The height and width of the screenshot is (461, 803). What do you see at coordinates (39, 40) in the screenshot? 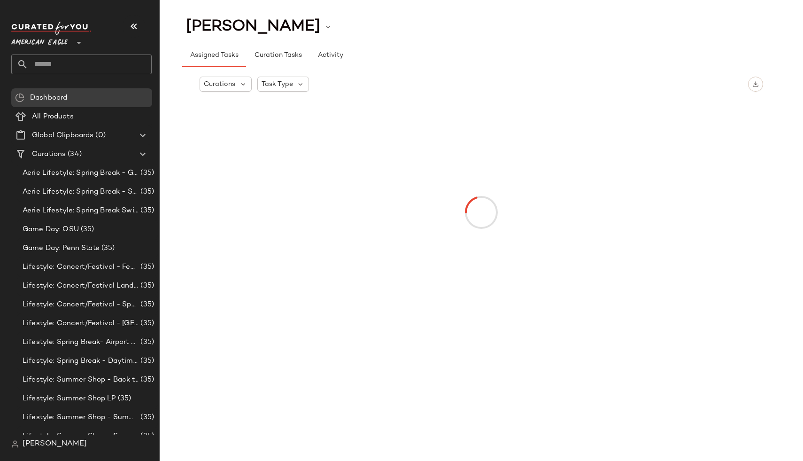
I see `span: American Eagle` at bounding box center [39, 40].